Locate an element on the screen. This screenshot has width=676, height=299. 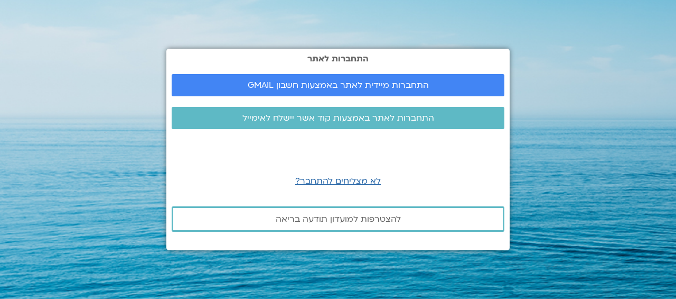
a: לא מצליחים להתחבר? is located at coordinates (338, 181).